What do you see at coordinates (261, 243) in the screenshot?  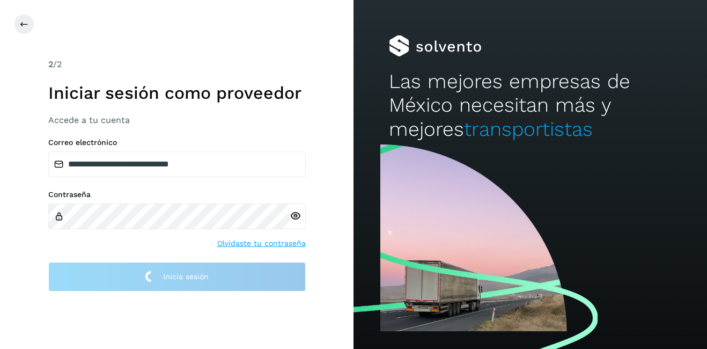 I see `a: Olvidaste tu contraseña` at bounding box center [261, 243].